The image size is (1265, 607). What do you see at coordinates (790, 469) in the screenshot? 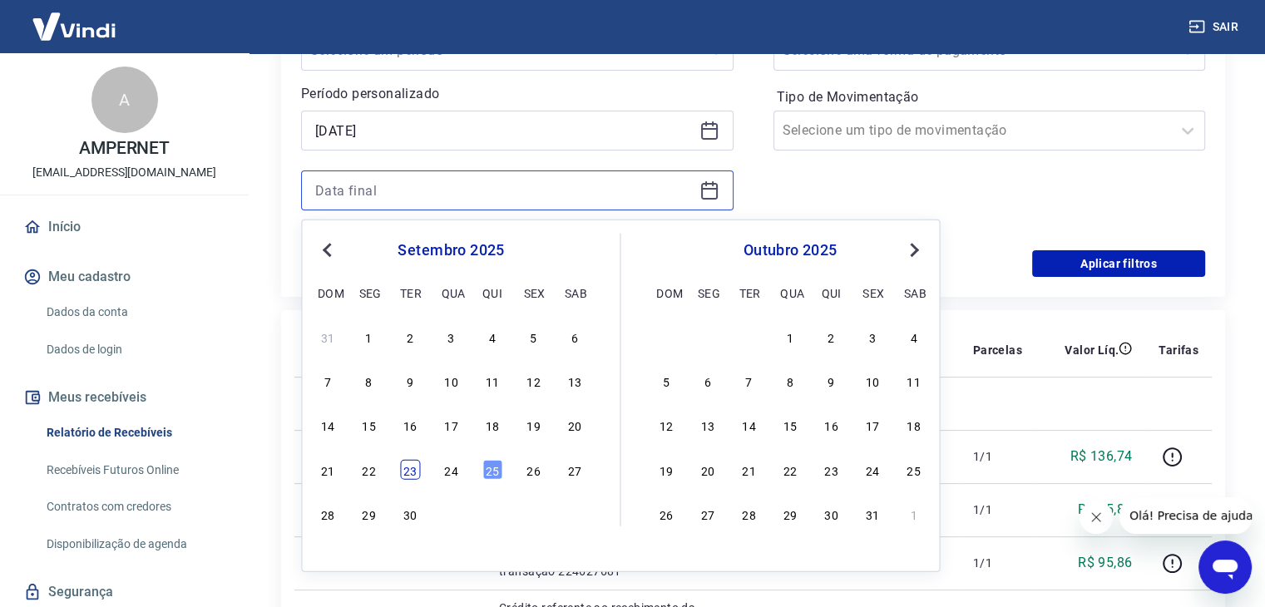
I see `div: Choose quarta-feira, 22 de outubro de 2025` at bounding box center [790, 469].